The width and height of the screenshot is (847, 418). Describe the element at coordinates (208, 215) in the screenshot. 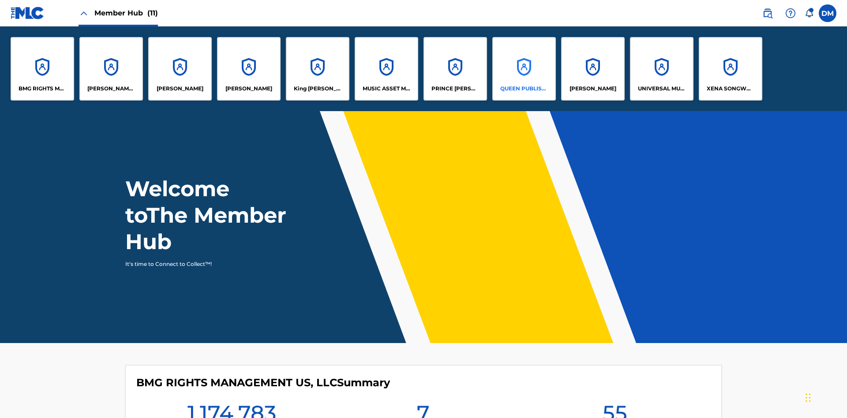

I see `h1: Welcome to The Member Hub` at that location.